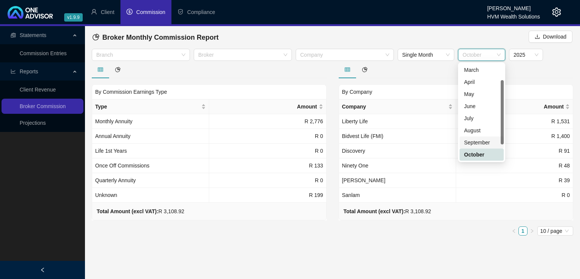 The height and width of the screenshot is (279, 580). I want to click on span: right, so click(532, 231).